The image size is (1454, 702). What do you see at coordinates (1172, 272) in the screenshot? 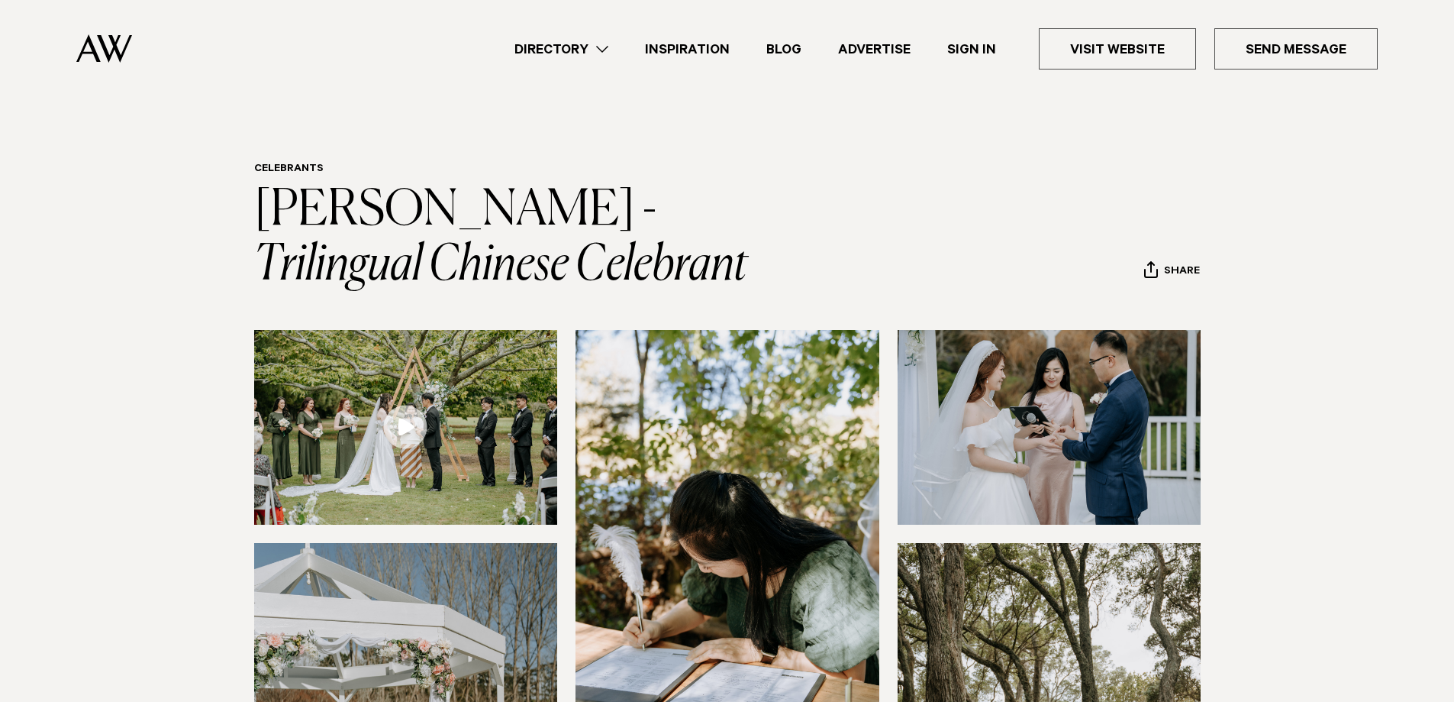
I see `button: Share` at bounding box center [1172, 272].